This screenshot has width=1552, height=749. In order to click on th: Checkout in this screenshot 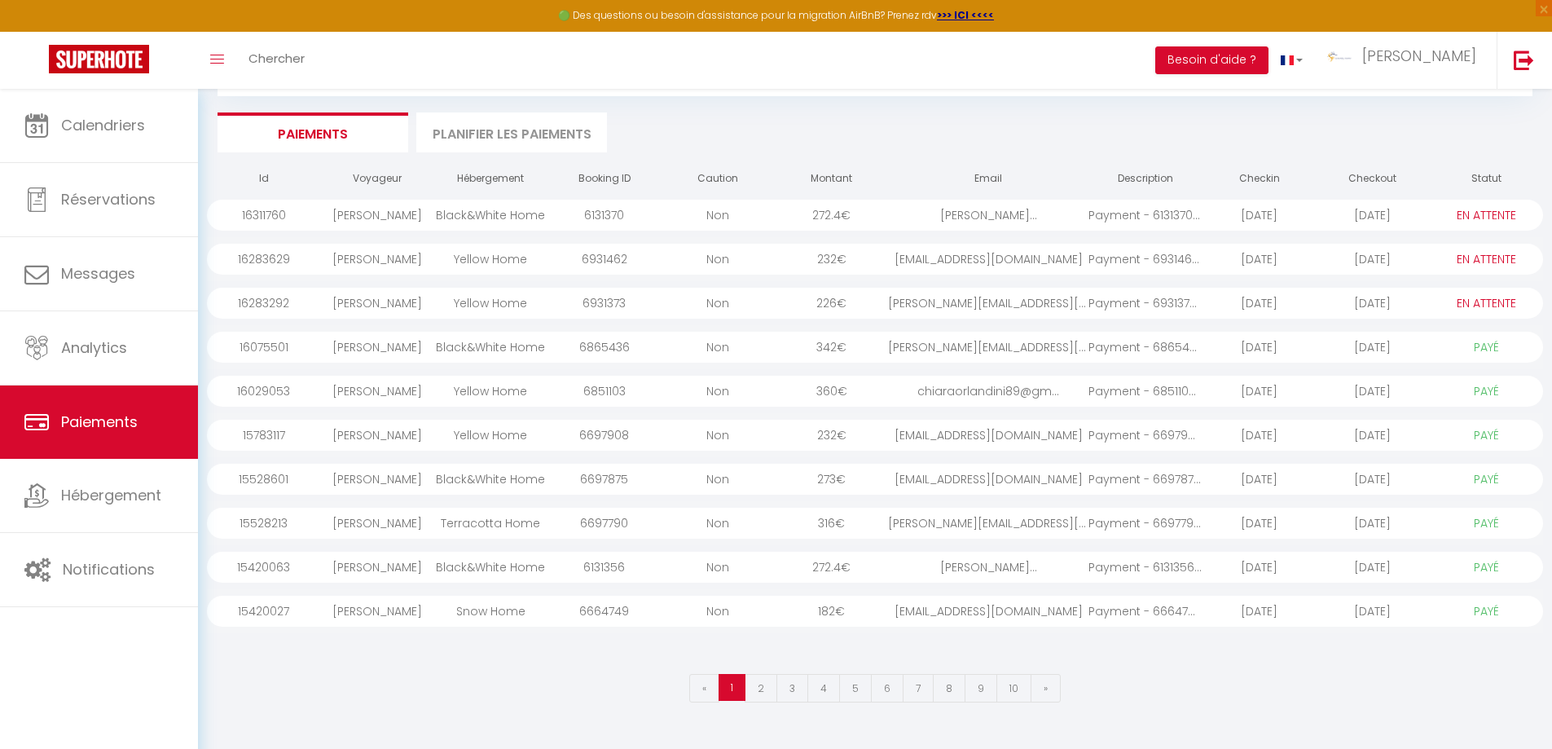, I will do `click(1372, 178)`.